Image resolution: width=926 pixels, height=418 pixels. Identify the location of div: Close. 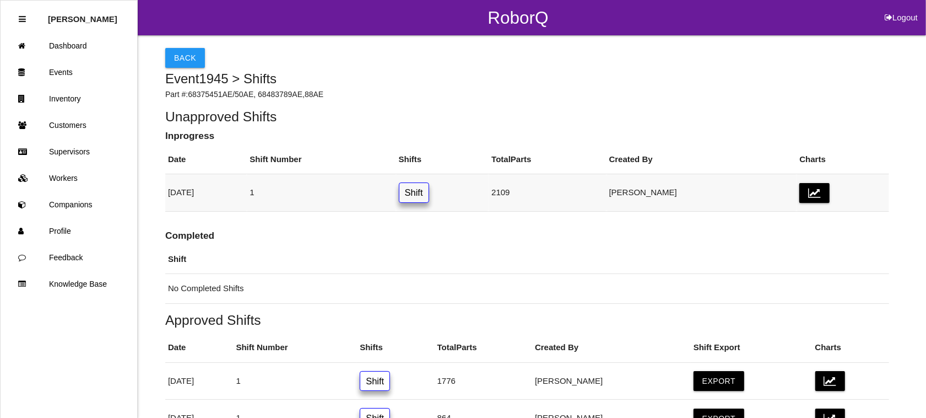
(22, 19).